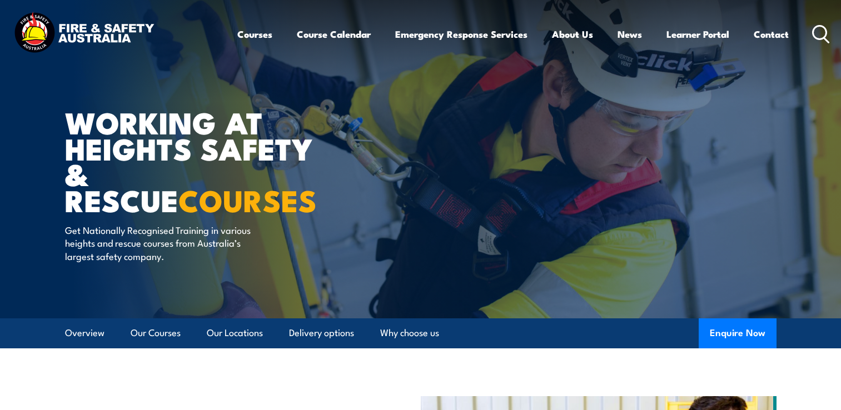 Image resolution: width=841 pixels, height=410 pixels. What do you see at coordinates (84, 333) in the screenshot?
I see `a: Overview` at bounding box center [84, 333].